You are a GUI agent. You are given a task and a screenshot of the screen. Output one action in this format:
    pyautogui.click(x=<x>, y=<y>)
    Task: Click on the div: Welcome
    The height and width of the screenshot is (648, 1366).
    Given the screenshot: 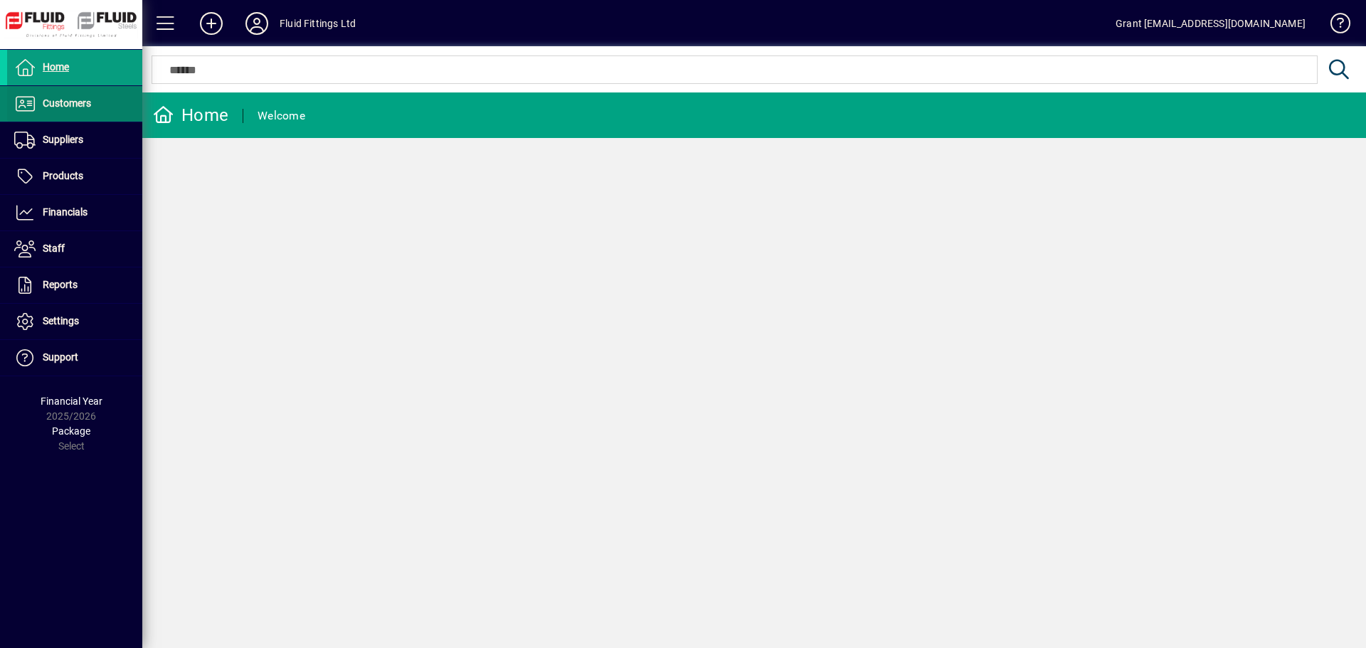 What is the action you would take?
    pyautogui.click(x=281, y=116)
    